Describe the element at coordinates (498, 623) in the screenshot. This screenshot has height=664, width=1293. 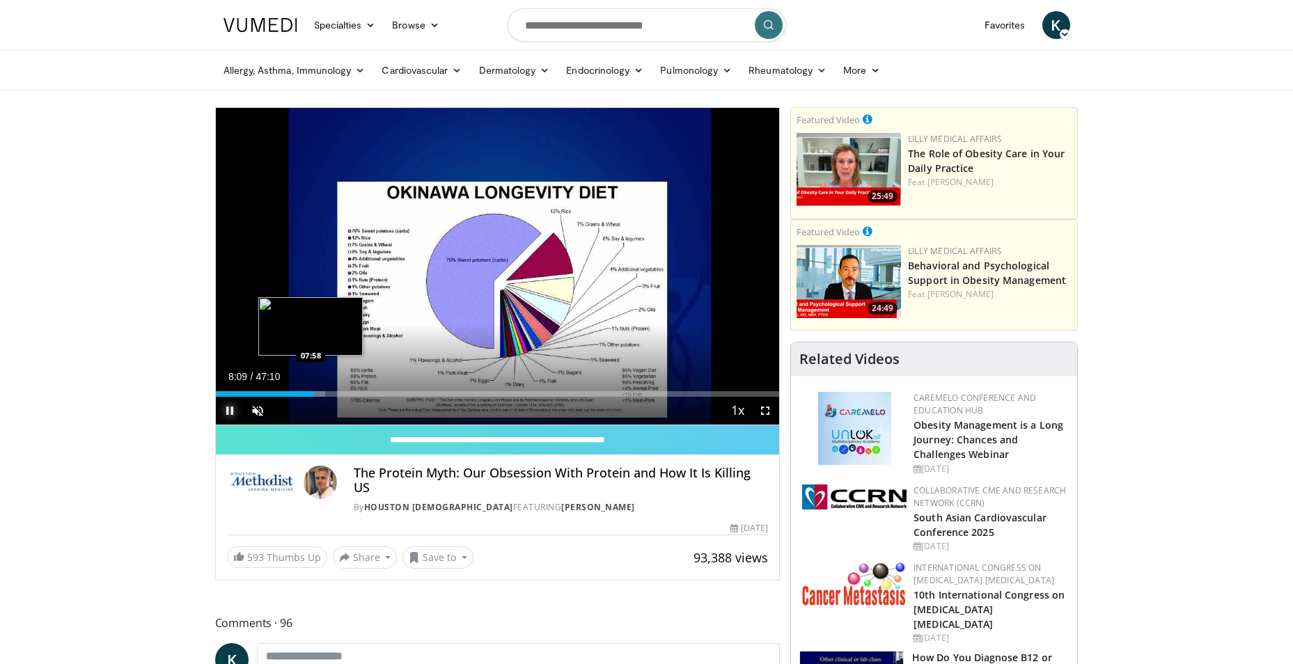
I see `span: Comments 96` at that location.